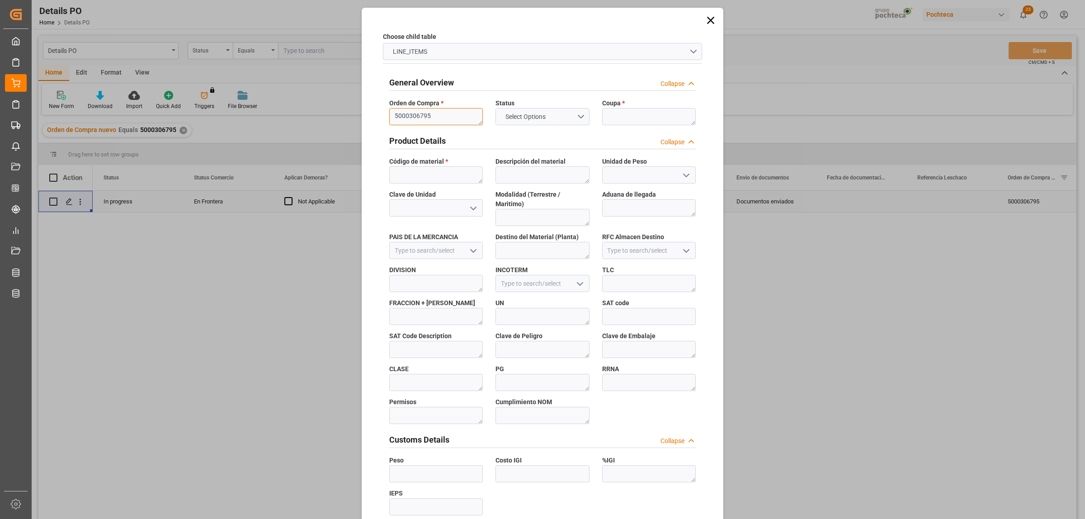 The width and height of the screenshot is (1085, 519). What do you see at coordinates (615, 303) in the screenshot?
I see `span: SAT code` at bounding box center [615, 303].